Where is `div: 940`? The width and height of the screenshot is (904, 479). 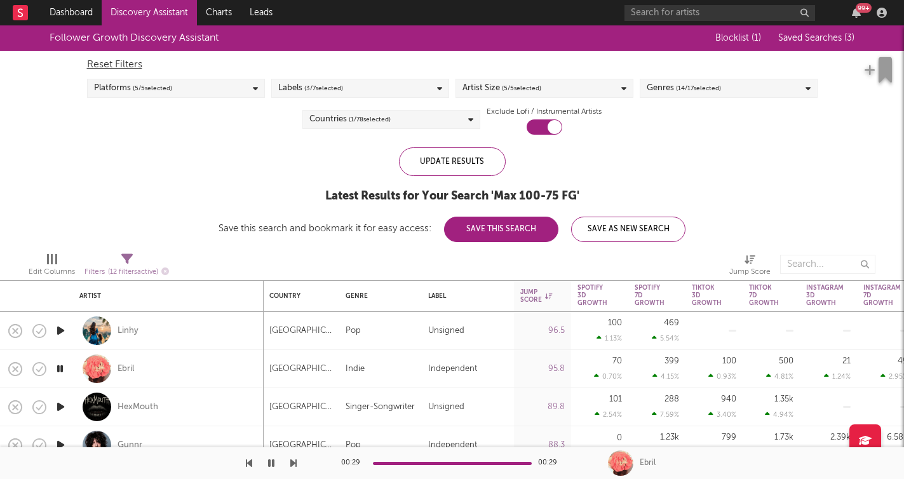
div: 940 is located at coordinates (729, 399).